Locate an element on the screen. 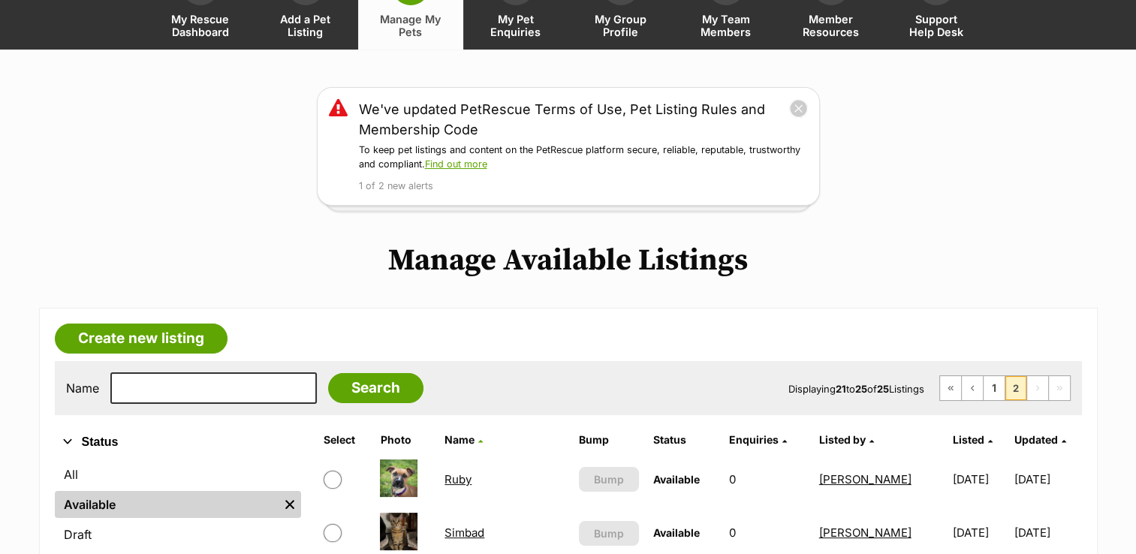 The image size is (1136, 554). span: Add a Pet Listing is located at coordinates (306, 26).